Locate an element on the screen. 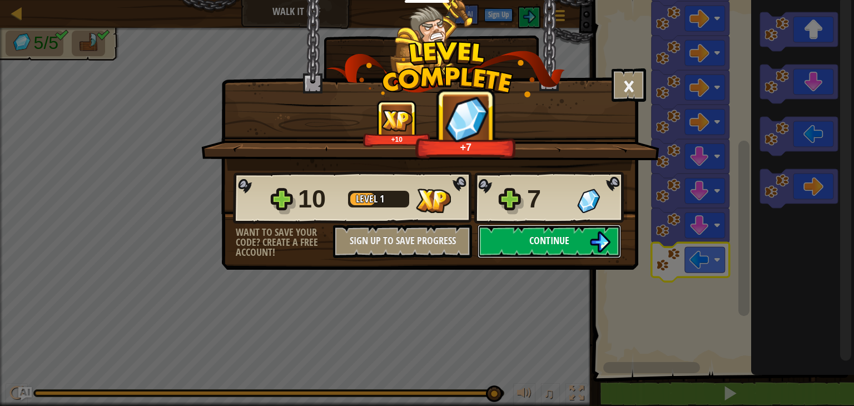  div: Want to save your code? Create a free account! is located at coordinates (284, 243).